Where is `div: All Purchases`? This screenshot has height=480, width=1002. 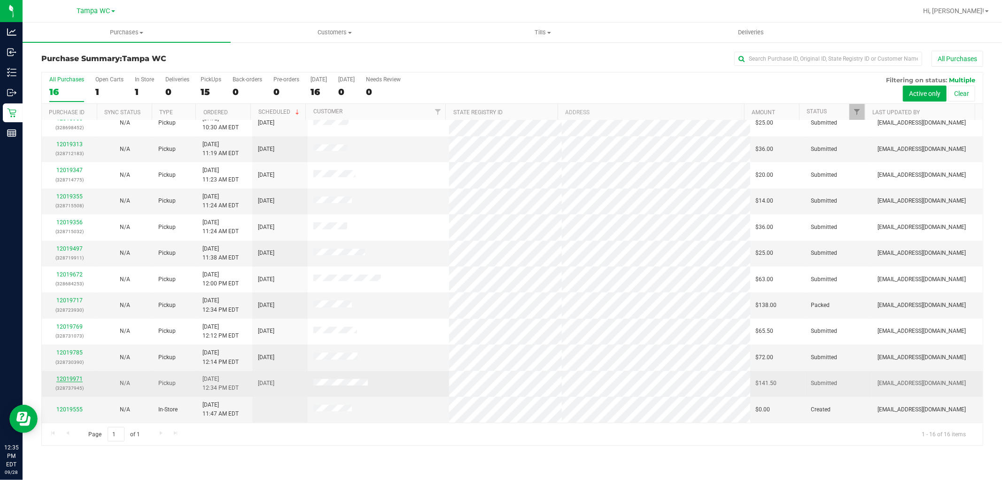
div: All Purchases is located at coordinates (67, 79).